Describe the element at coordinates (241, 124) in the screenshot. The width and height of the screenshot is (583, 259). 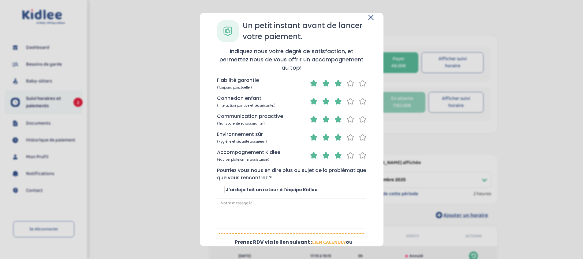
I see `span: (Transparente et rassurante.)` at that location.